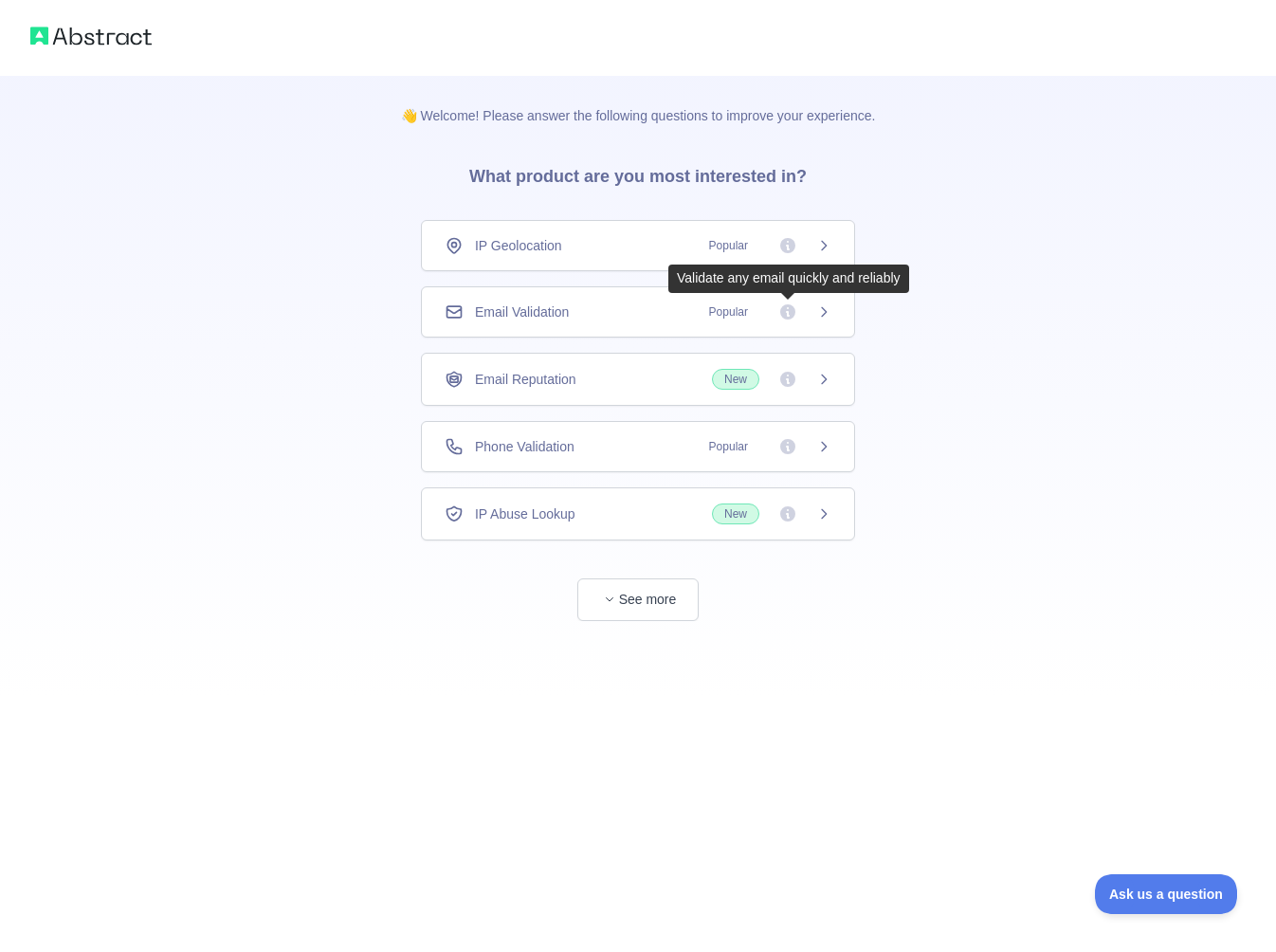 The height and width of the screenshot is (952, 1276). What do you see at coordinates (638, 173) in the screenshot?
I see `h3: What product are you most interested in?` at bounding box center [638, 173].